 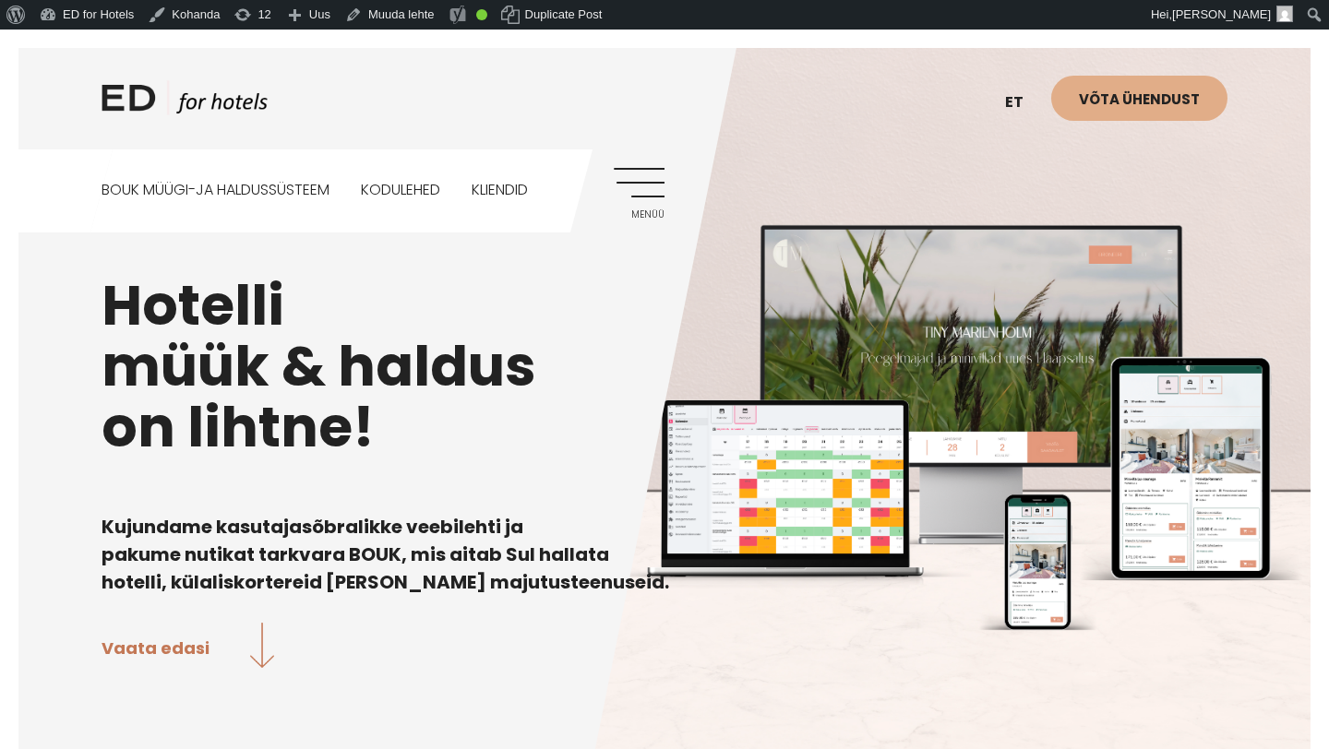 I want to click on a: et, so click(x=1023, y=102).